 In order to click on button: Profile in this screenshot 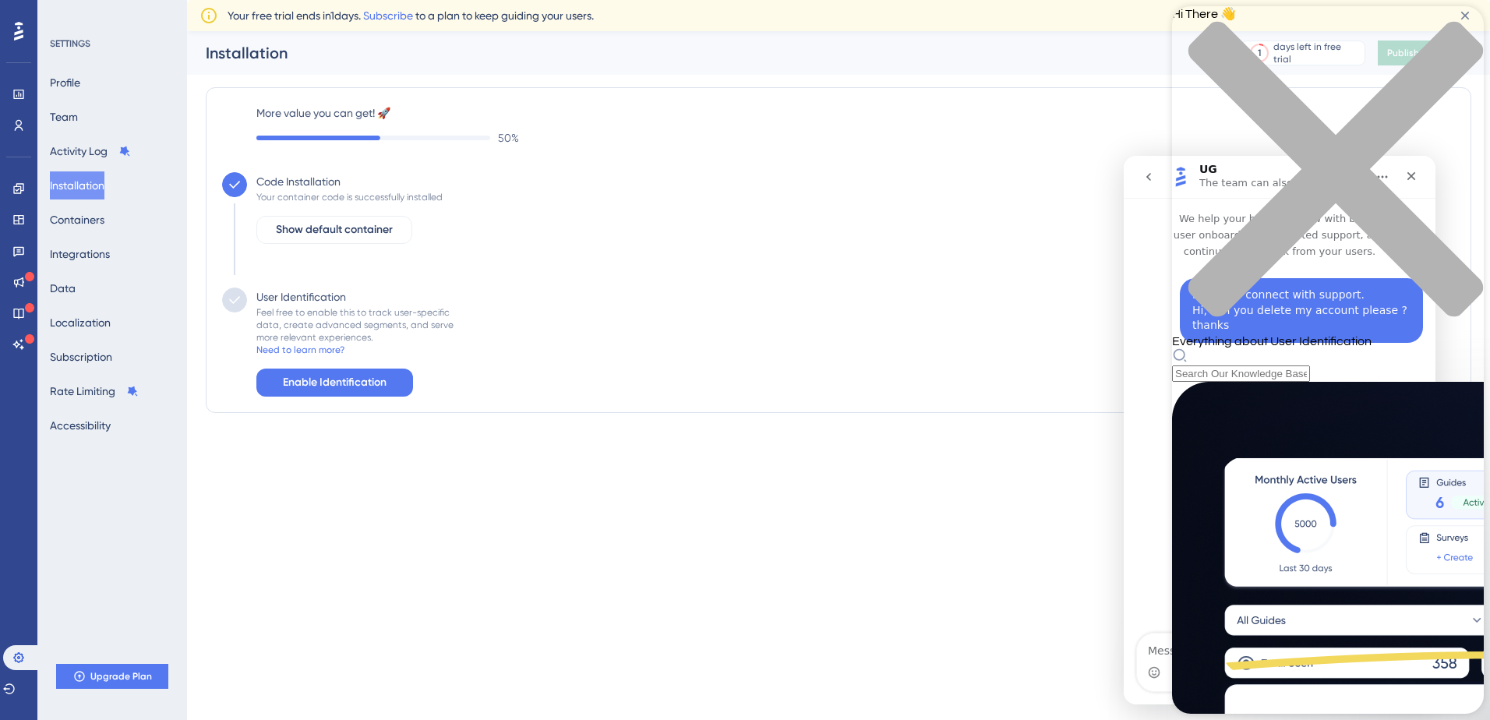, I will do `click(65, 83)`.